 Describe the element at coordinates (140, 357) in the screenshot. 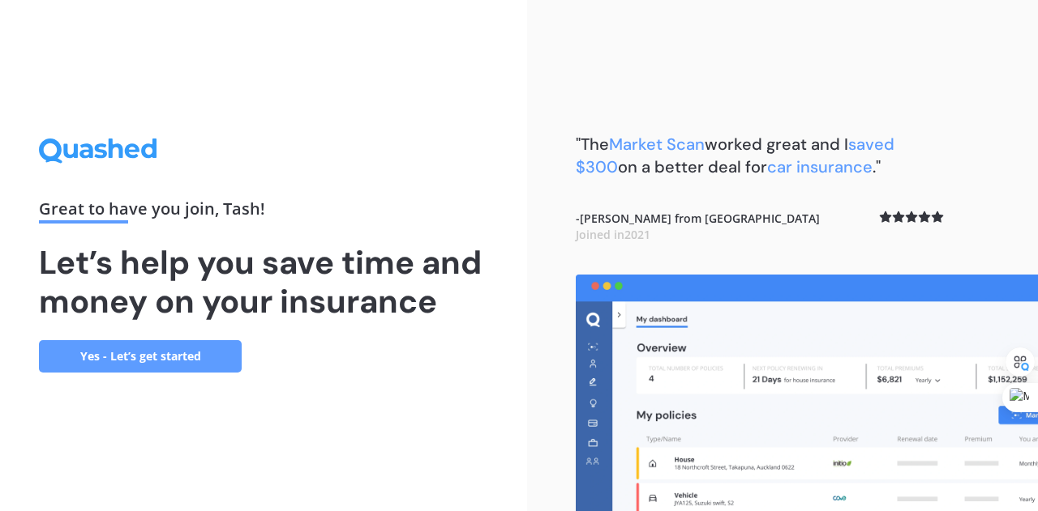

I see `a: Yes - Let’s get started` at that location.